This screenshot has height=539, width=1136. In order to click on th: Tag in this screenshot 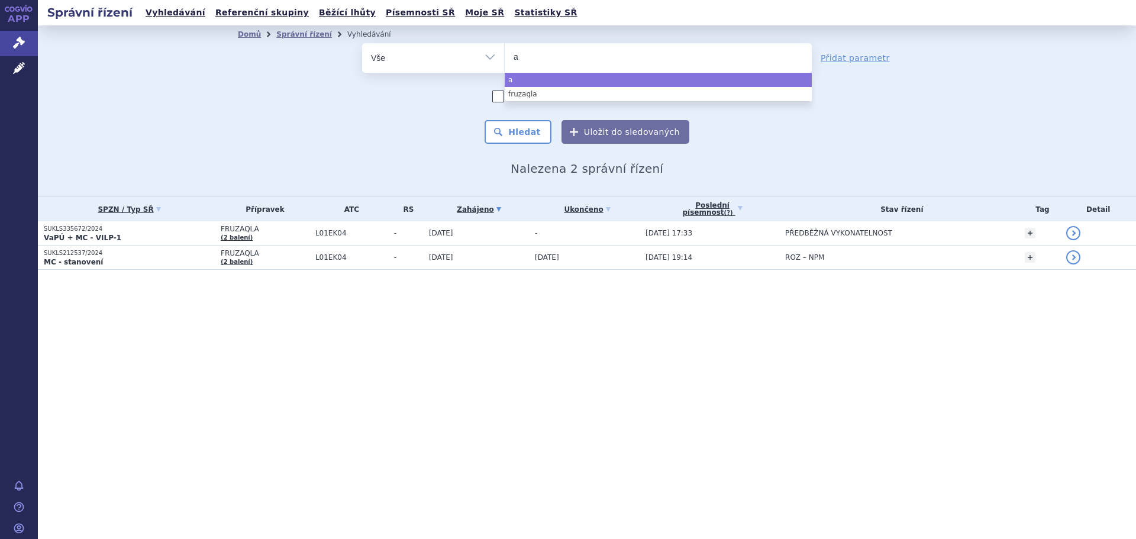, I will do `click(1039, 209)`.